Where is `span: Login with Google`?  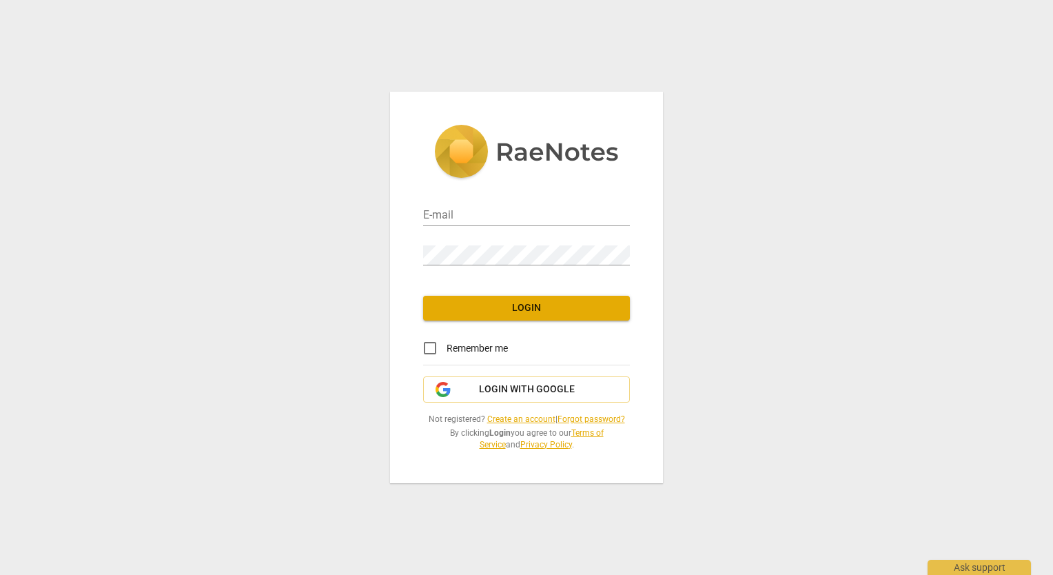
span: Login with Google is located at coordinates (526, 389).